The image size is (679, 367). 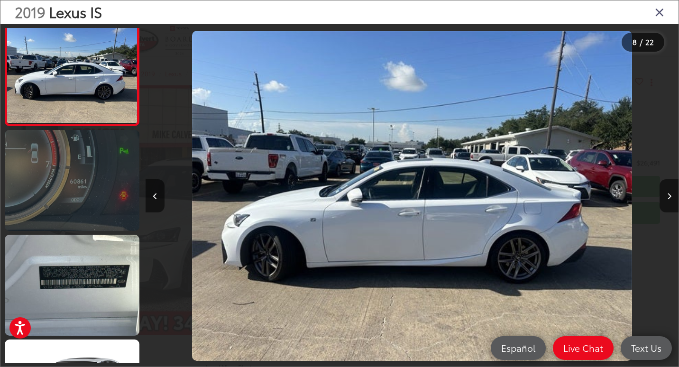 What do you see at coordinates (669, 196) in the screenshot?
I see `button: Next image` at bounding box center [669, 196].